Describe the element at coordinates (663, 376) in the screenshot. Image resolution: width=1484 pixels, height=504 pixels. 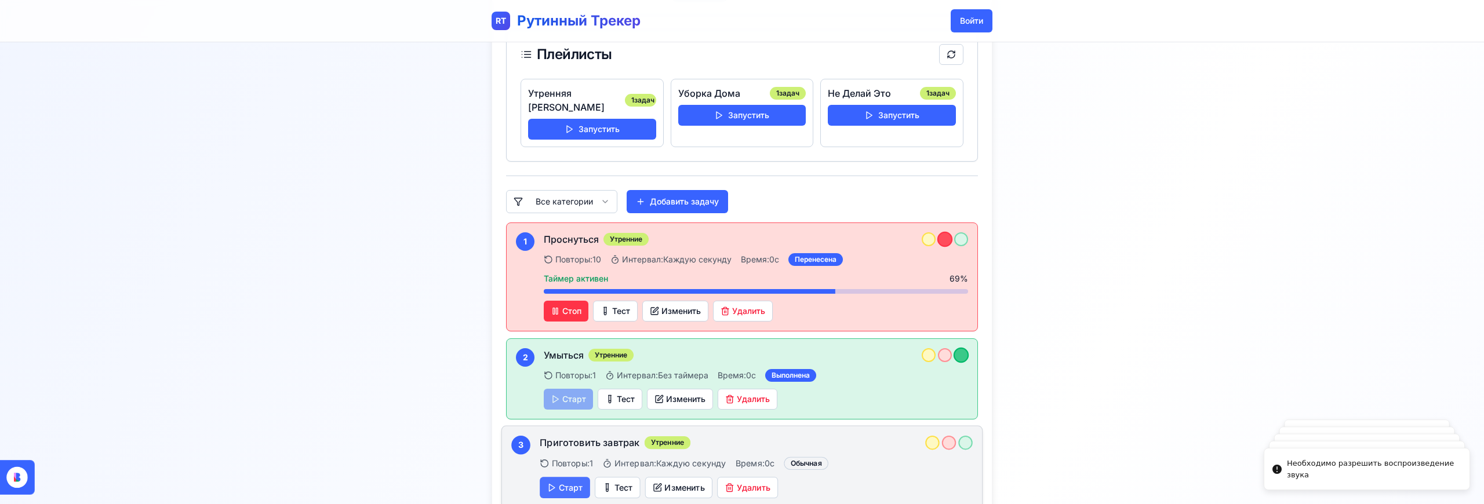
I see `span: Интервал: Без таймера` at that location.